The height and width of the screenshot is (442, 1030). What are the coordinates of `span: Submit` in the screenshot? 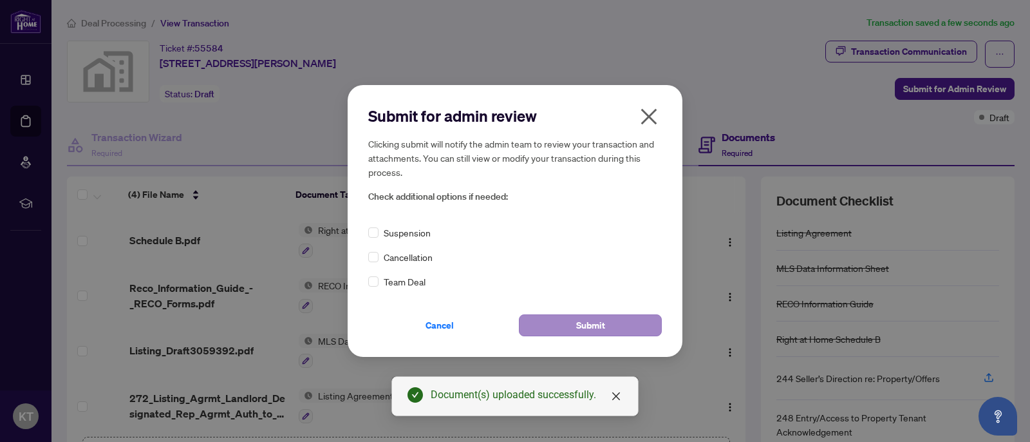 It's located at (590, 325).